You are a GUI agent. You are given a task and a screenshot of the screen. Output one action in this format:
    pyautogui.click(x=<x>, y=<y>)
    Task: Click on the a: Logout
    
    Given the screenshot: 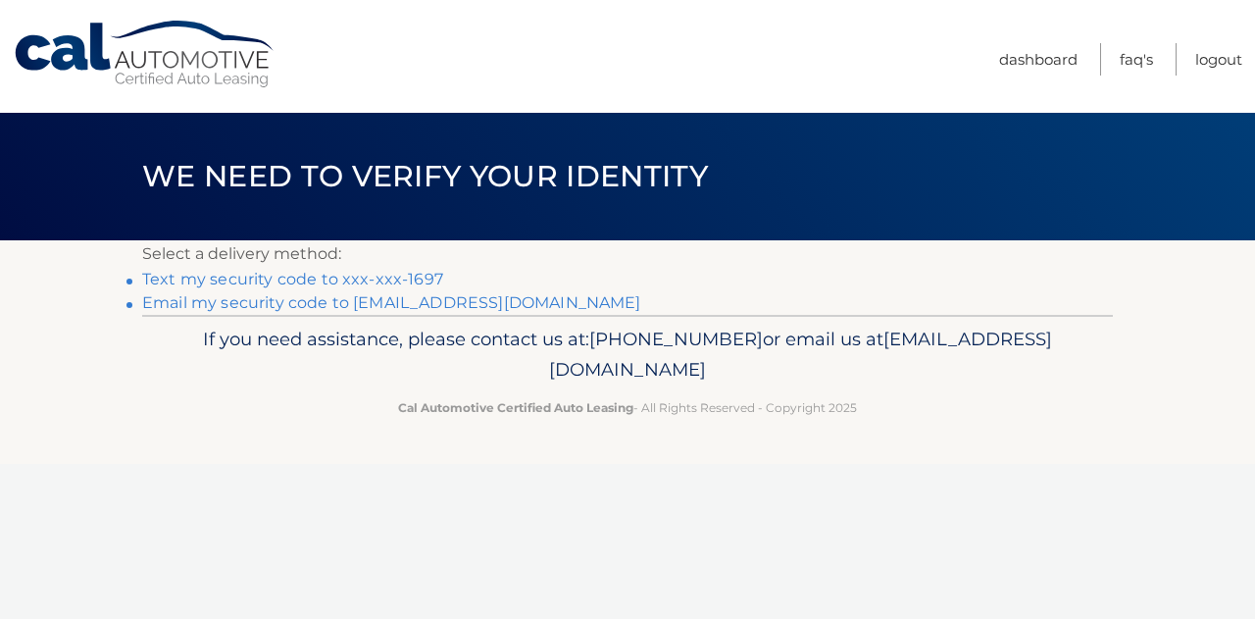 What is the action you would take?
    pyautogui.click(x=1219, y=59)
    